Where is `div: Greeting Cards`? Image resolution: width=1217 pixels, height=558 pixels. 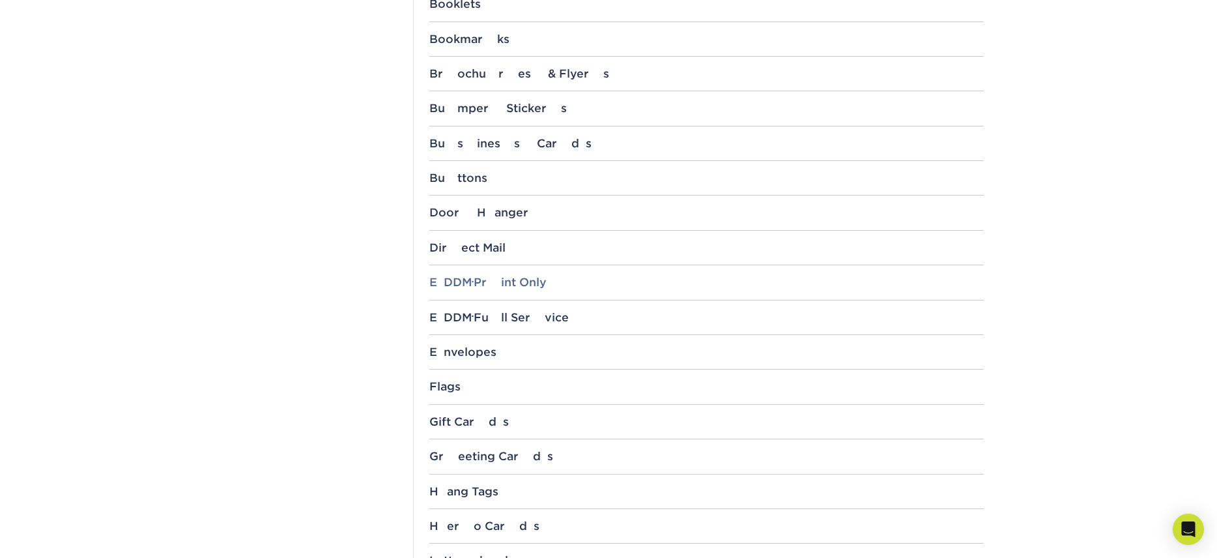
div: Greeting Cards is located at coordinates (706, 456).